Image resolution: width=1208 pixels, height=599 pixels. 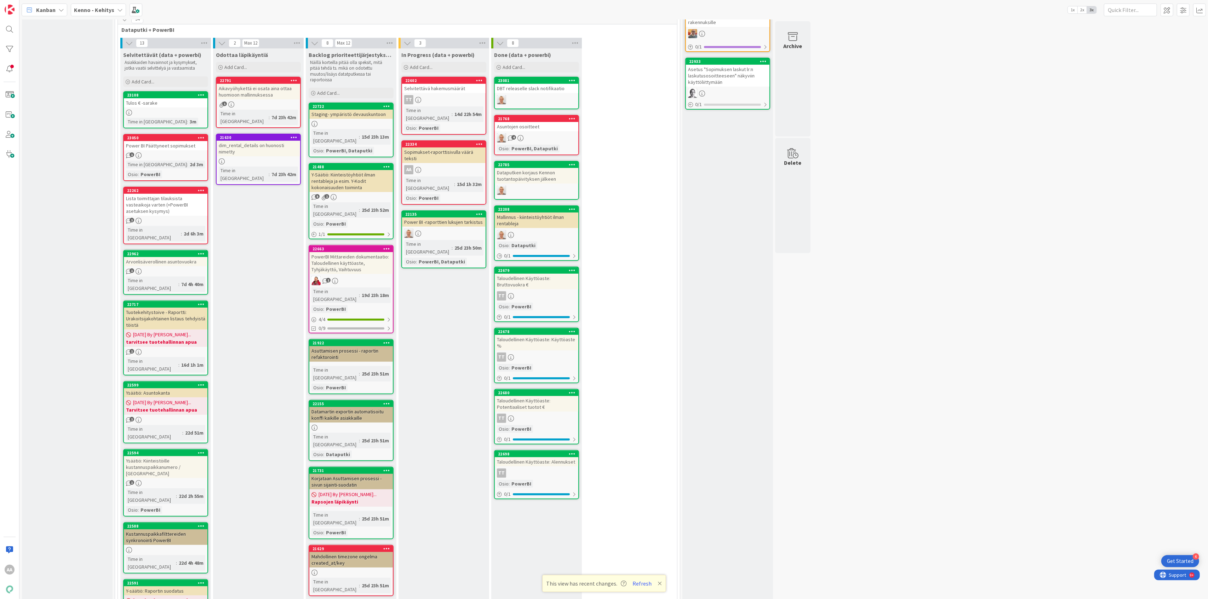 What do you see at coordinates (444, 81) in the screenshot?
I see `div: 22602` at bounding box center [444, 81].